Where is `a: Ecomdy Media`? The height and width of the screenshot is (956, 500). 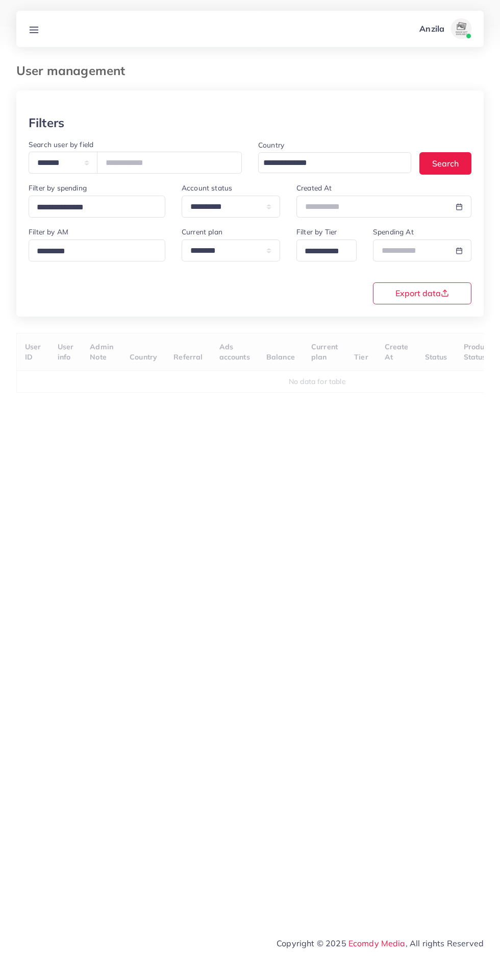 a: Ecomdy Media is located at coordinates (377, 943).